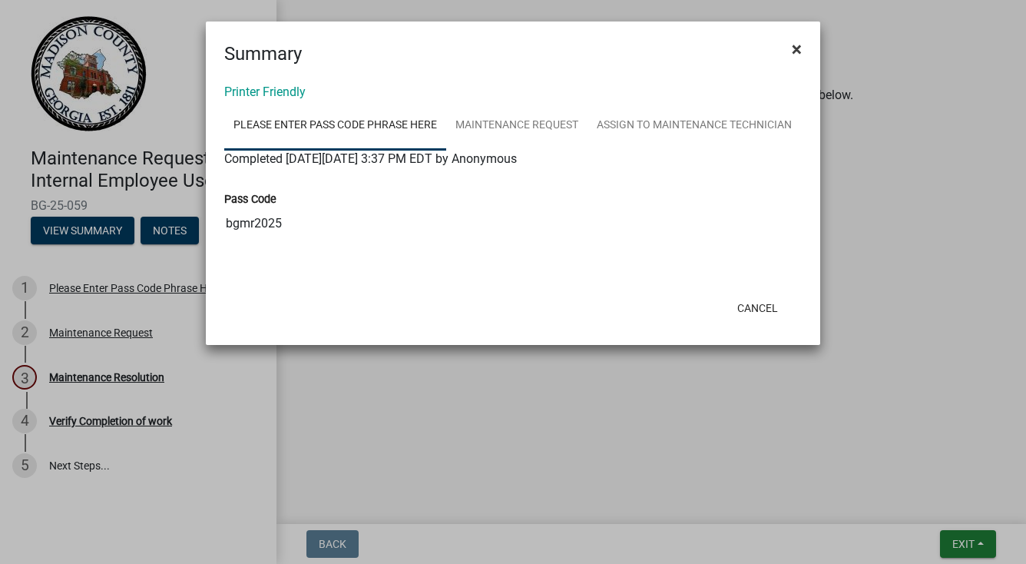 Image resolution: width=1026 pixels, height=564 pixels. I want to click on button: Cancel, so click(757, 308).